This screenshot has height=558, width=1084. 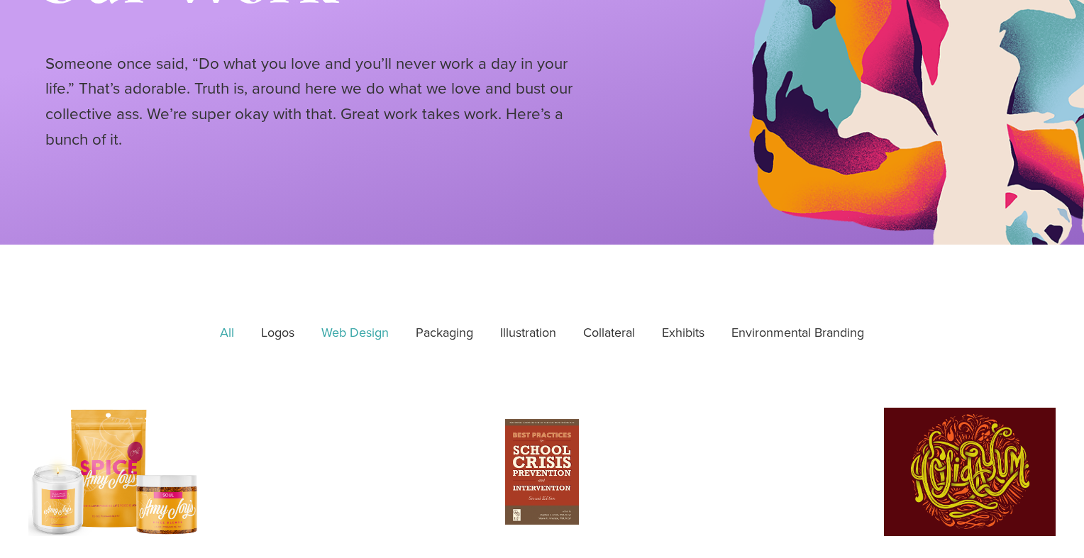 What do you see at coordinates (970, 472) in the screenshot?
I see `a: Holidayum Custom Hand Lettering` at bounding box center [970, 472].